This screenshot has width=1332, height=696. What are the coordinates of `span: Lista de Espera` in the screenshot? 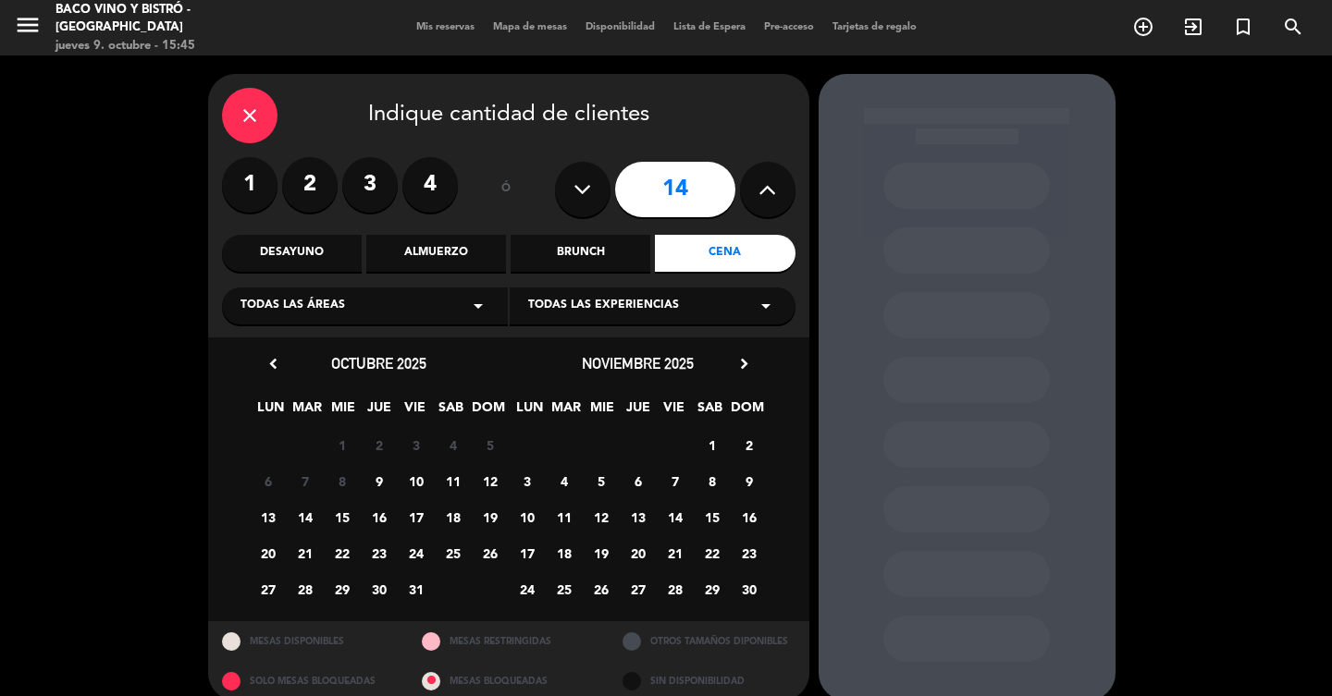 It's located at (709, 27).